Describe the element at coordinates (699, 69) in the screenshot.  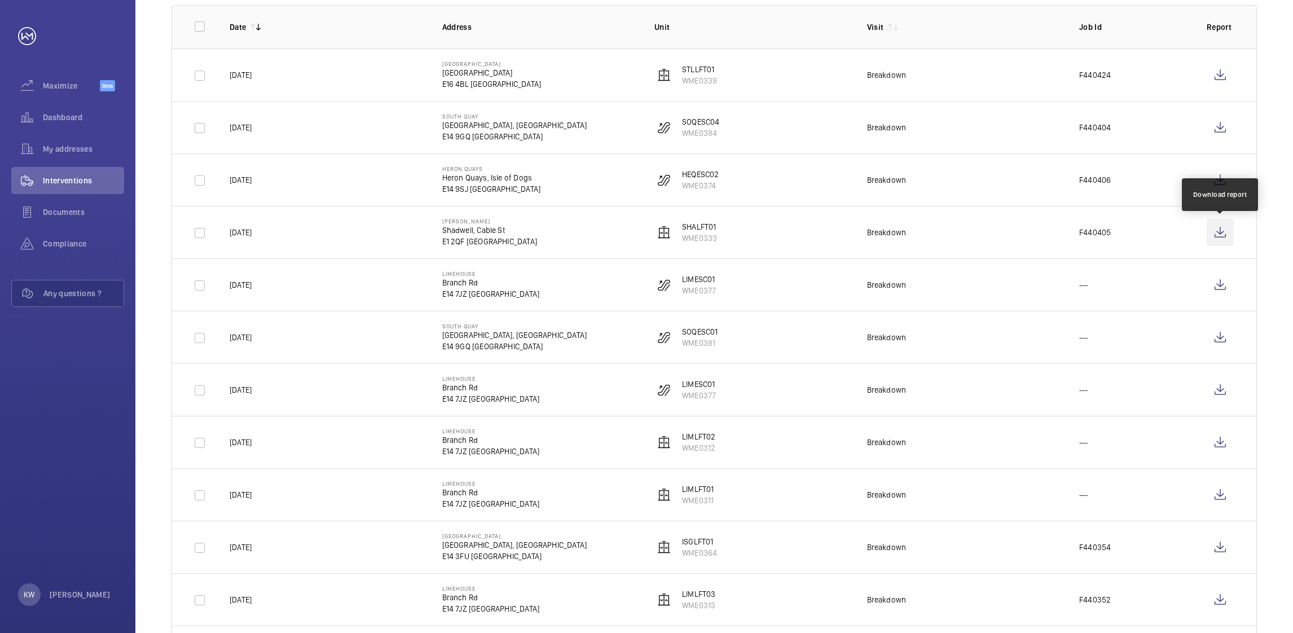
I see `p: STLLFT01` at that location.